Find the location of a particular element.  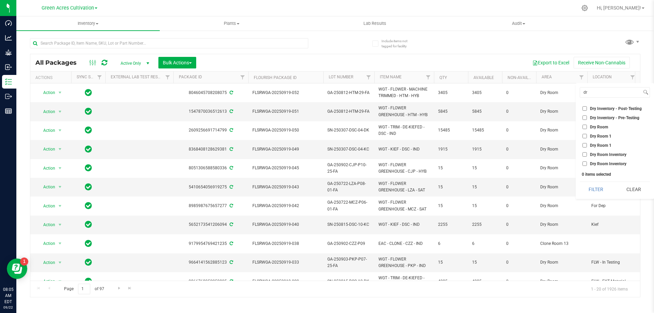

div: 8368408128629381 is located at coordinates (211, 149).